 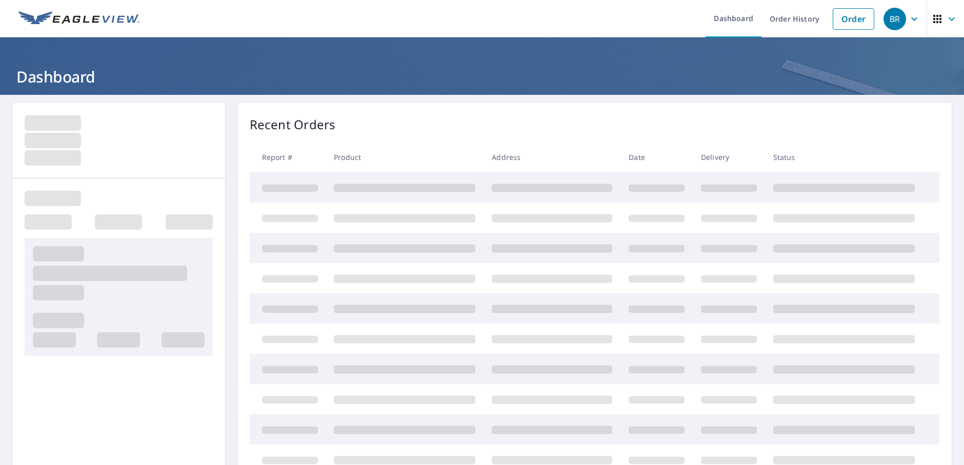 What do you see at coordinates (854, 19) in the screenshot?
I see `a: Order` at bounding box center [854, 19].